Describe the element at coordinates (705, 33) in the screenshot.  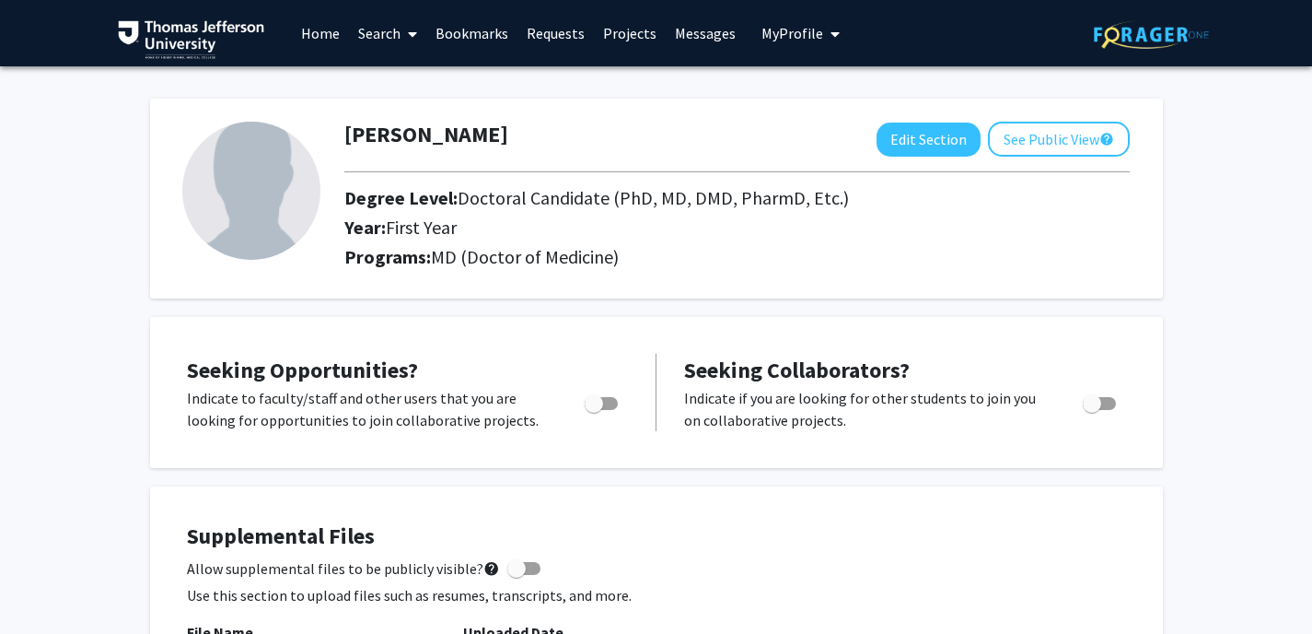
I see `a: Messages` at that location.